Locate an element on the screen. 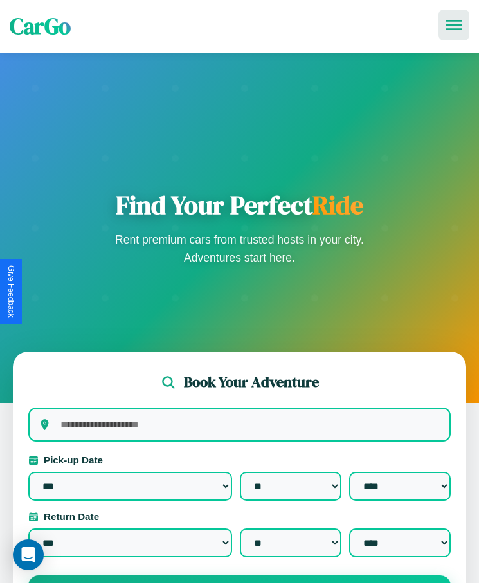 The image size is (479, 583). p: Rent premium cars from trusted hosts in your city. Adventures start here. is located at coordinates (240, 249).